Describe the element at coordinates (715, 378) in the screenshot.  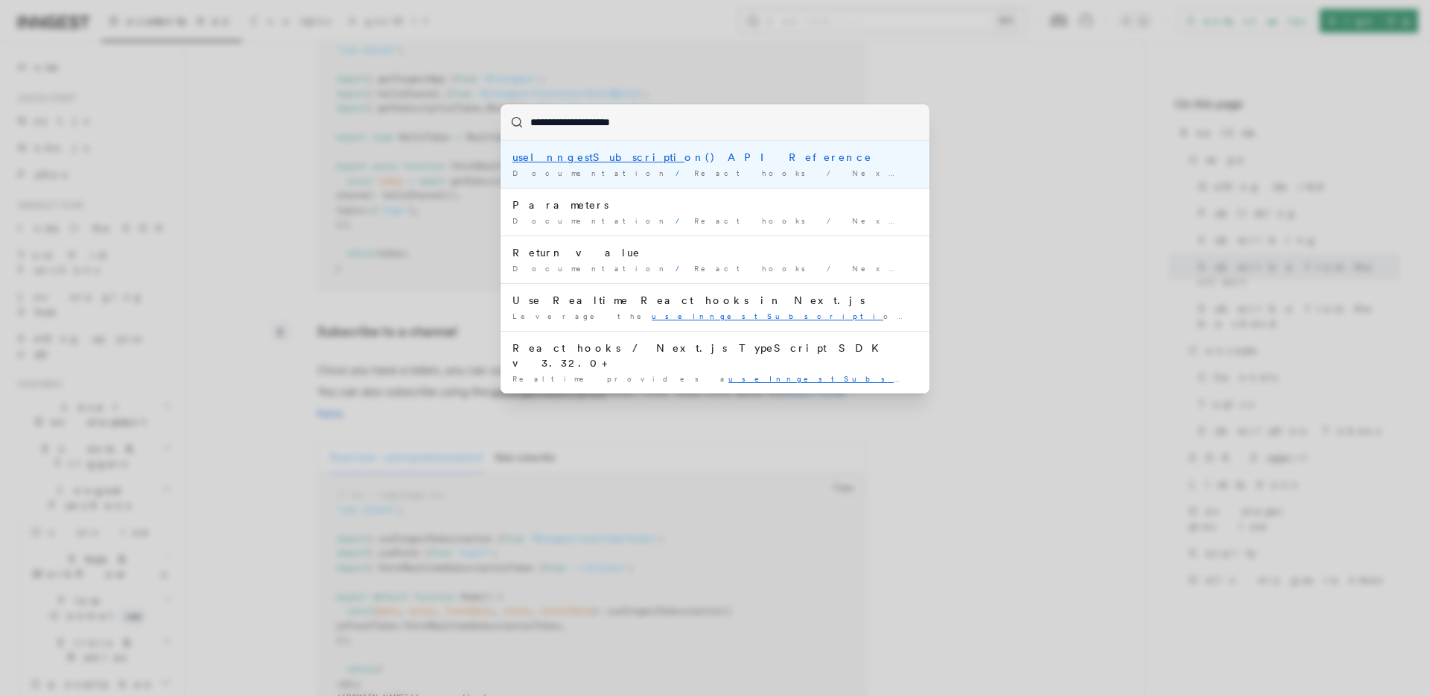
I see `div: Realtime provides a on() React hook, offering a …` at that location.